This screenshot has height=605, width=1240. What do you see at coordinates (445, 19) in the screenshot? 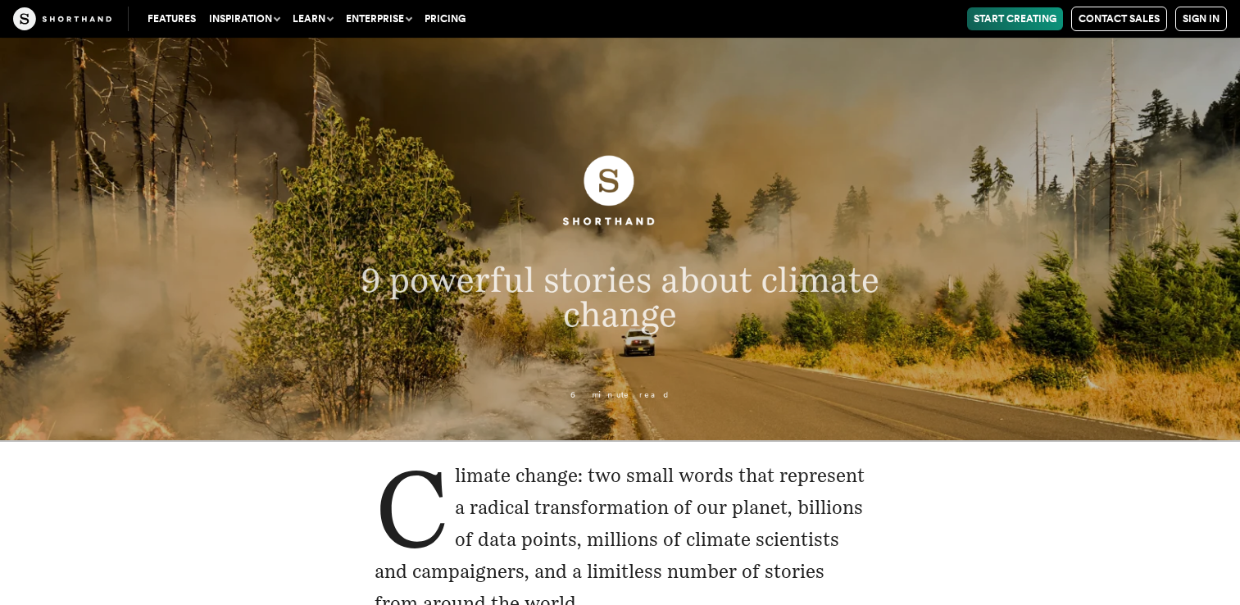
I see `a: Pricing` at bounding box center [445, 19].